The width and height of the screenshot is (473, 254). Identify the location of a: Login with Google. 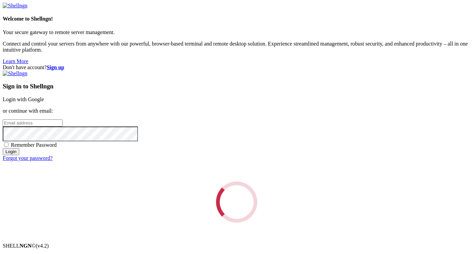
(23, 99).